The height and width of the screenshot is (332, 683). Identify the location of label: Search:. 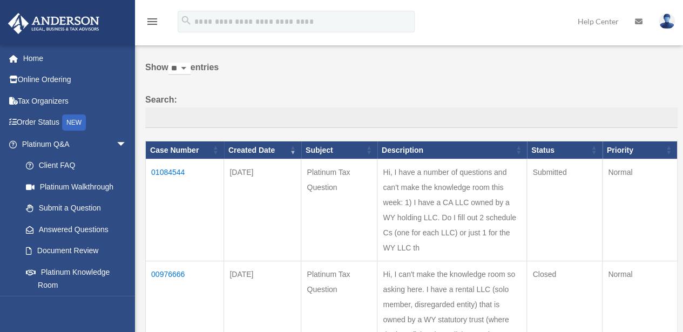
(411, 110).